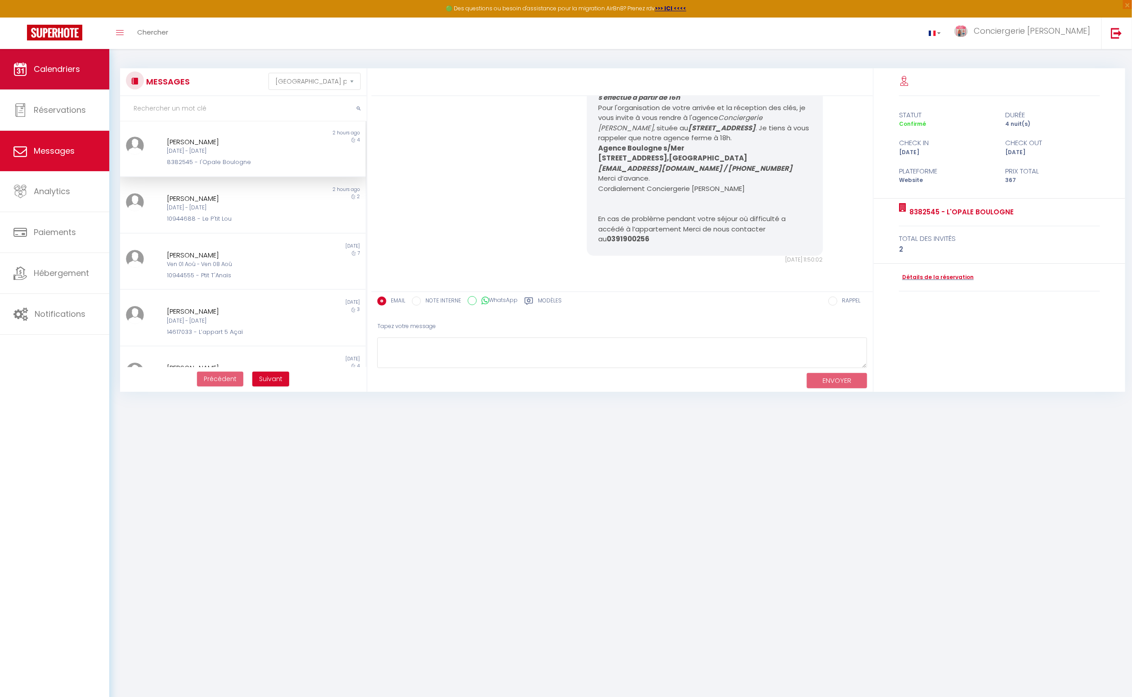  What do you see at coordinates (232, 276) in the screenshot?
I see `div: 10944555 - Ptit T'Anaïs` at bounding box center [232, 276].